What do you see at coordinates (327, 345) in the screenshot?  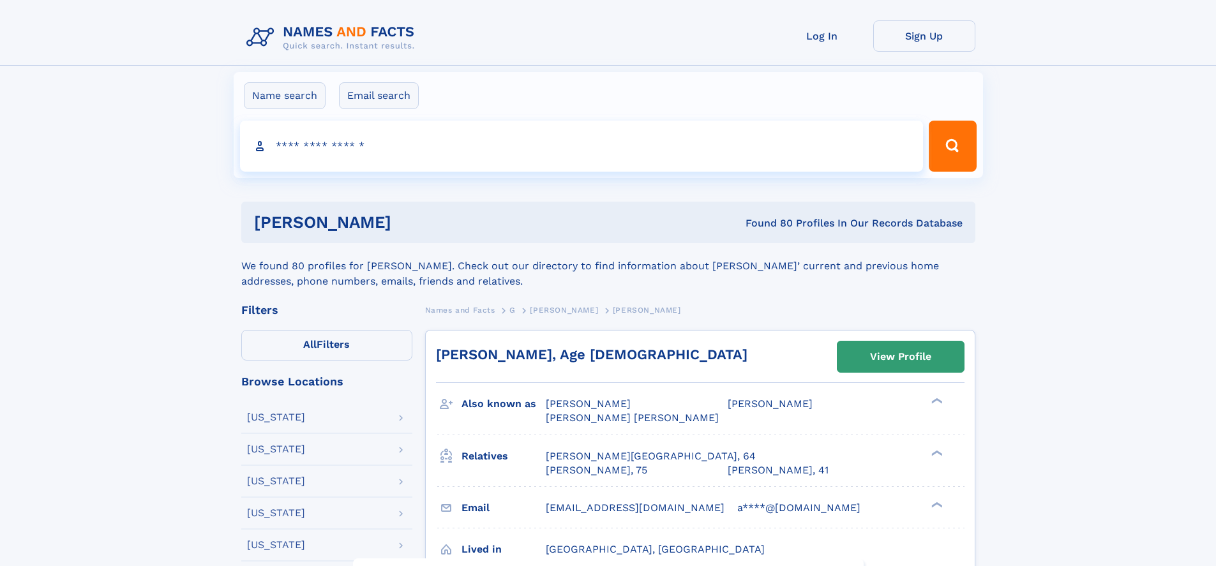 I see `label: Filters` at bounding box center [327, 345].